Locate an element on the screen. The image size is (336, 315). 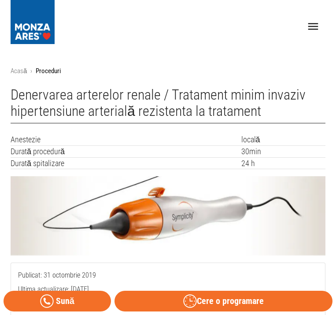
td: 30min is located at coordinates (283, 151).